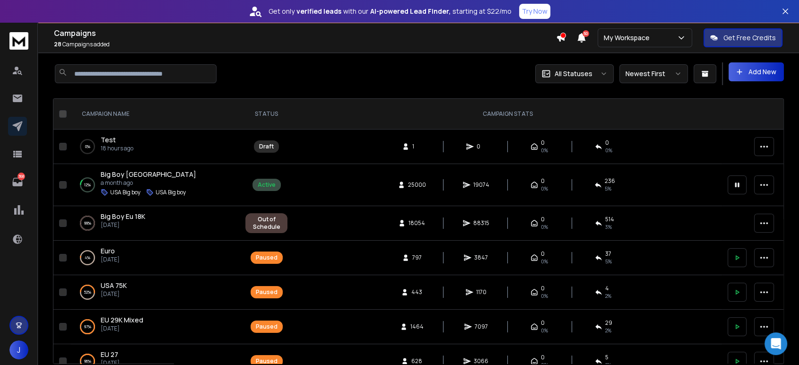  What do you see at coordinates (481, 185) in the screenshot?
I see `span: 19074` at bounding box center [481, 185].